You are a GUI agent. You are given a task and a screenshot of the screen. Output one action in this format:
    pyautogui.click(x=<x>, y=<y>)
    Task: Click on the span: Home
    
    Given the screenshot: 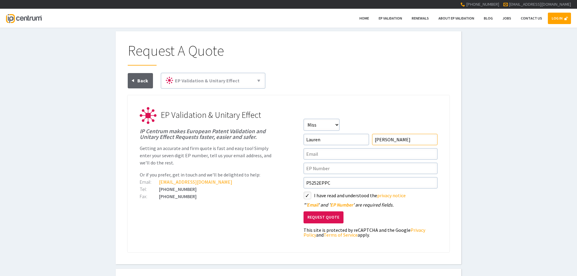 What is the action you would take?
    pyautogui.click(x=364, y=18)
    